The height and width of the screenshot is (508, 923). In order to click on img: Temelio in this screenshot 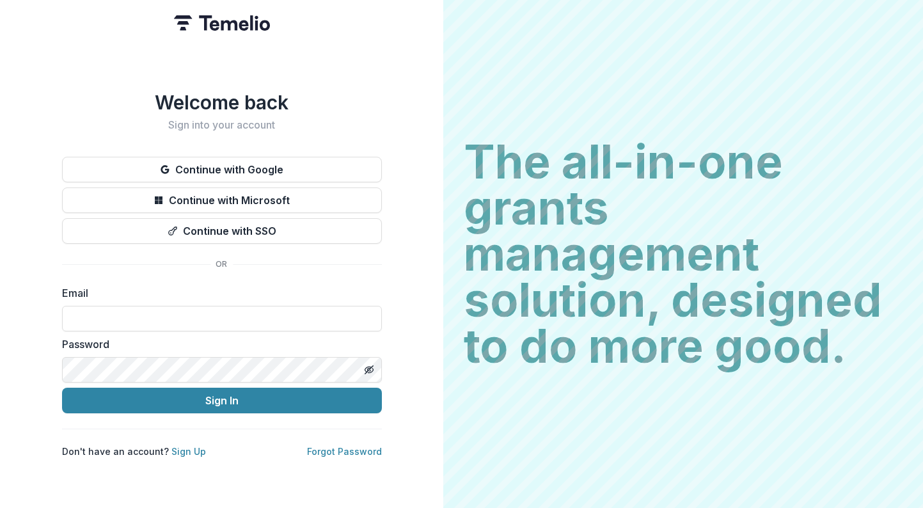, I will do `click(222, 23)`.